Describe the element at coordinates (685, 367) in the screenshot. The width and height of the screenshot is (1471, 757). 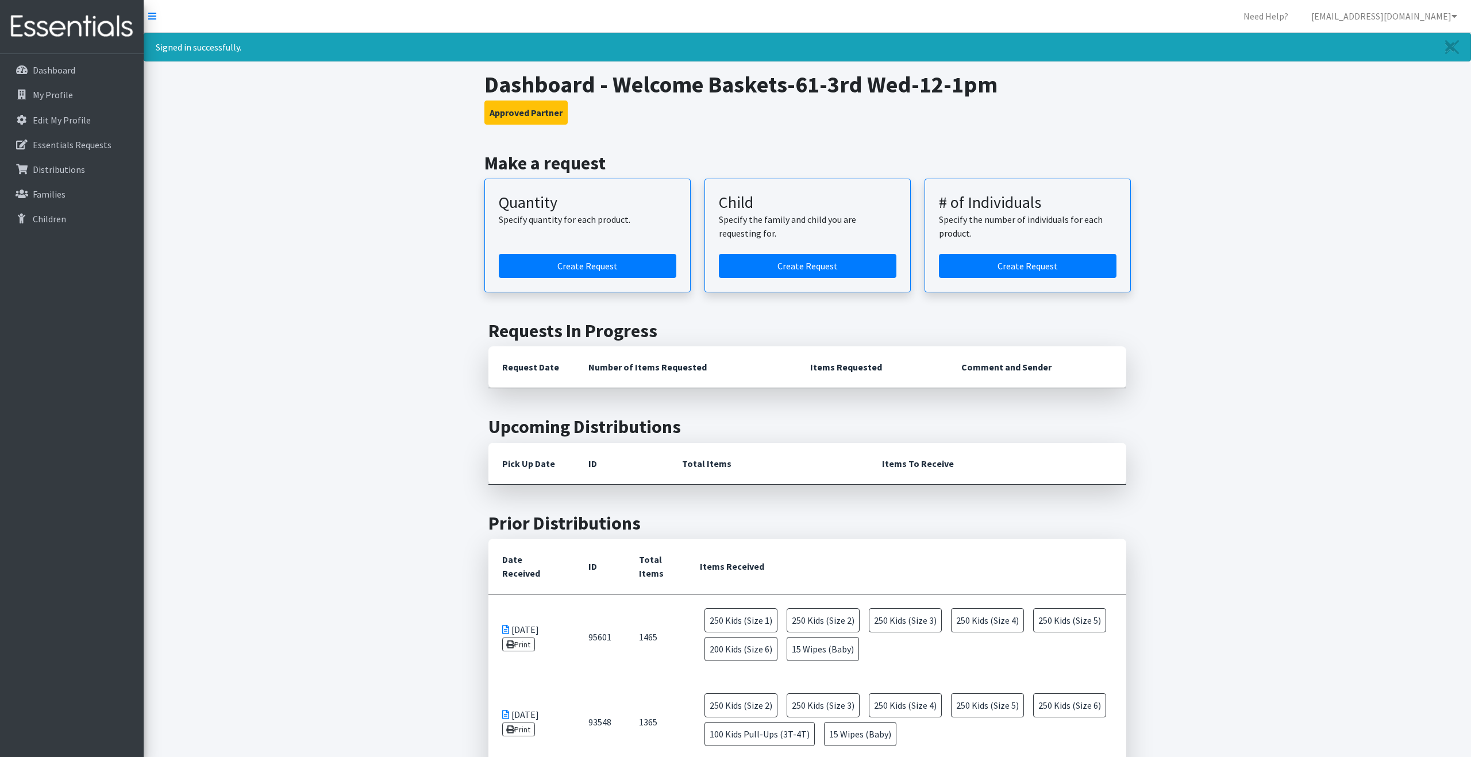
I see `th: Number of Items Requested` at that location.